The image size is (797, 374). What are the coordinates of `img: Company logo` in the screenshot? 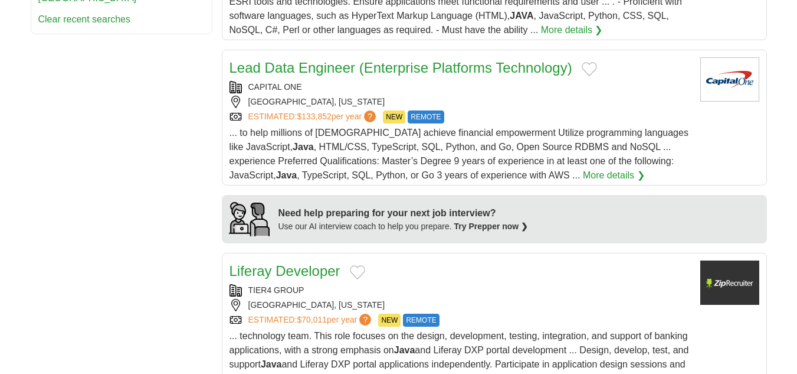 It's located at (730, 282).